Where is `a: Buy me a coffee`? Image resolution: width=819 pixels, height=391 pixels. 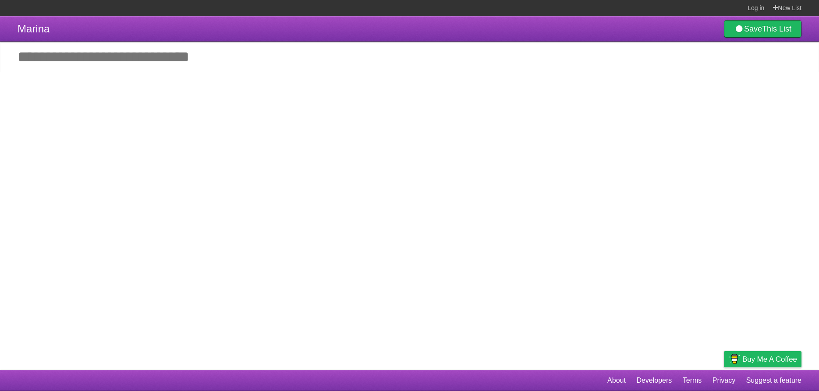 a: Buy me a coffee is located at coordinates (762, 359).